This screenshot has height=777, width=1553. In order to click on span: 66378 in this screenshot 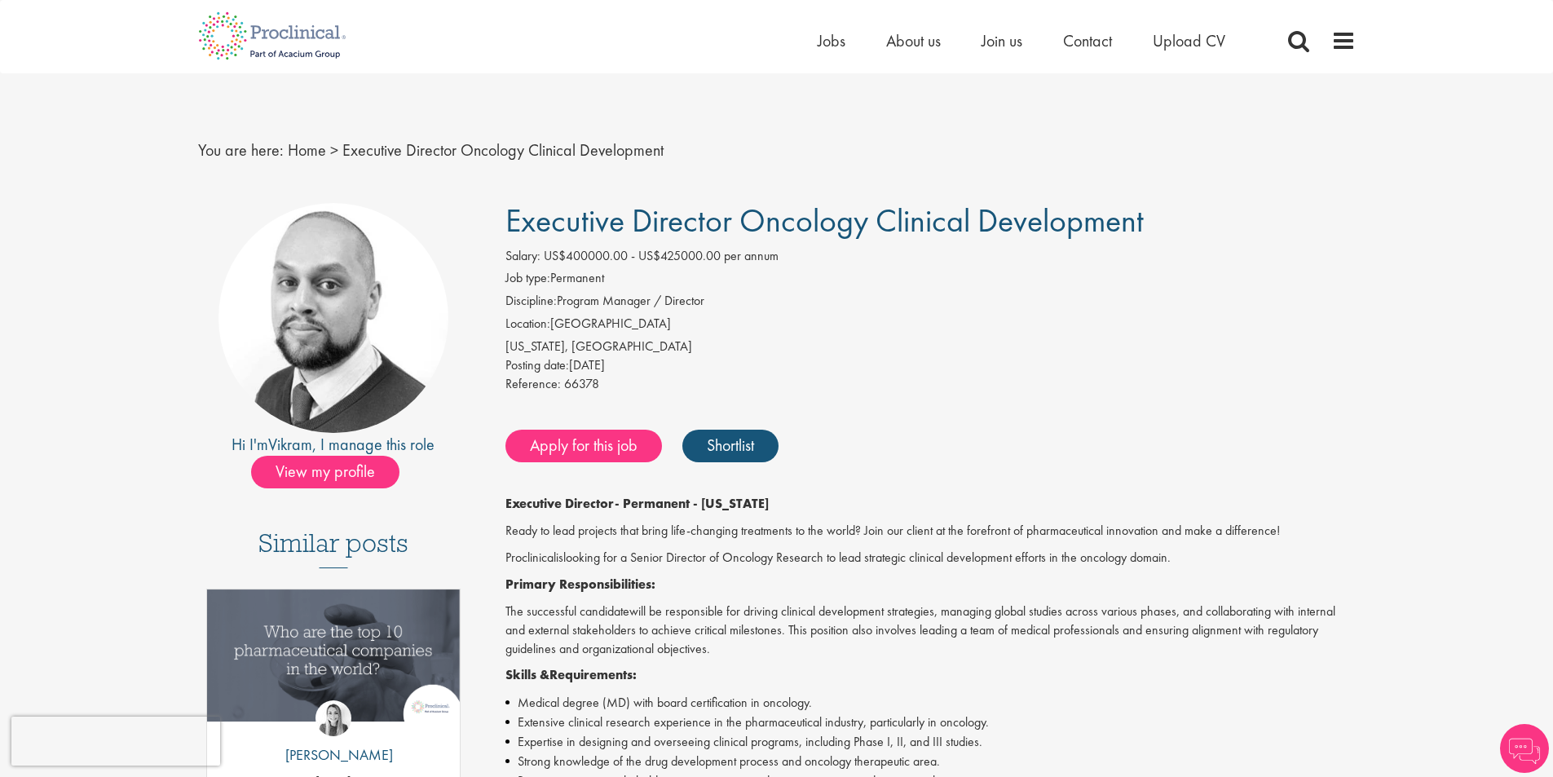, I will do `click(581, 383)`.